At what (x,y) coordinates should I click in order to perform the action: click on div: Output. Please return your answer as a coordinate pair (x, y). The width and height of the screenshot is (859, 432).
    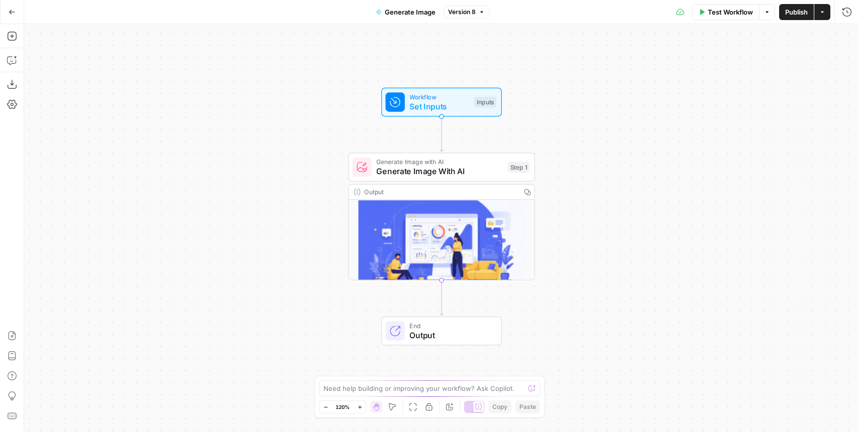
    Looking at the image, I should click on (440, 192).